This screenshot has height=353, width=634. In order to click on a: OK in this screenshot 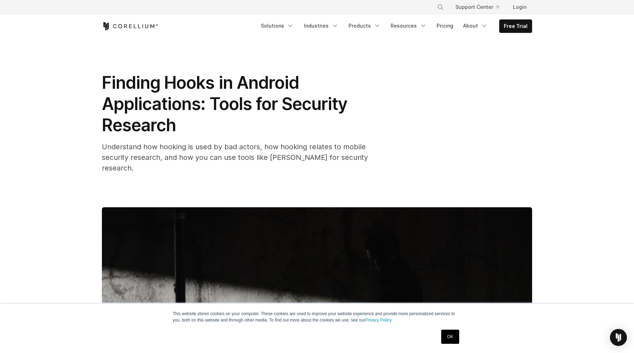, I will do `click(450, 337)`.